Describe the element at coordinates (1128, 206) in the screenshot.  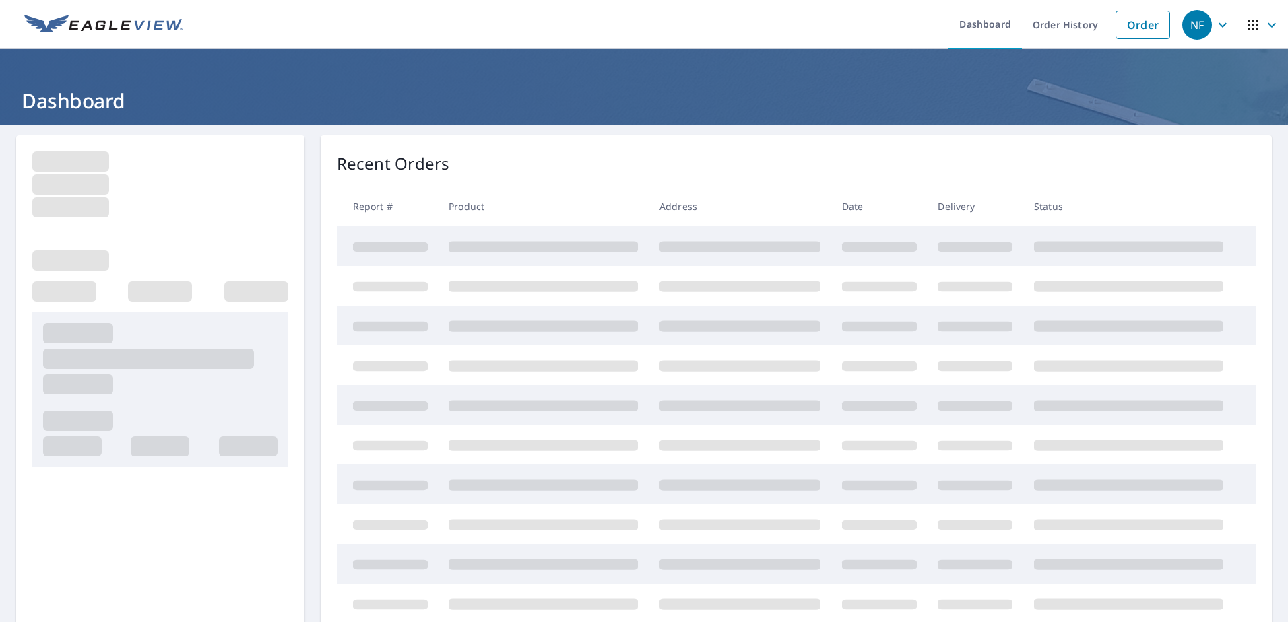
I see `th: Status` at that location.